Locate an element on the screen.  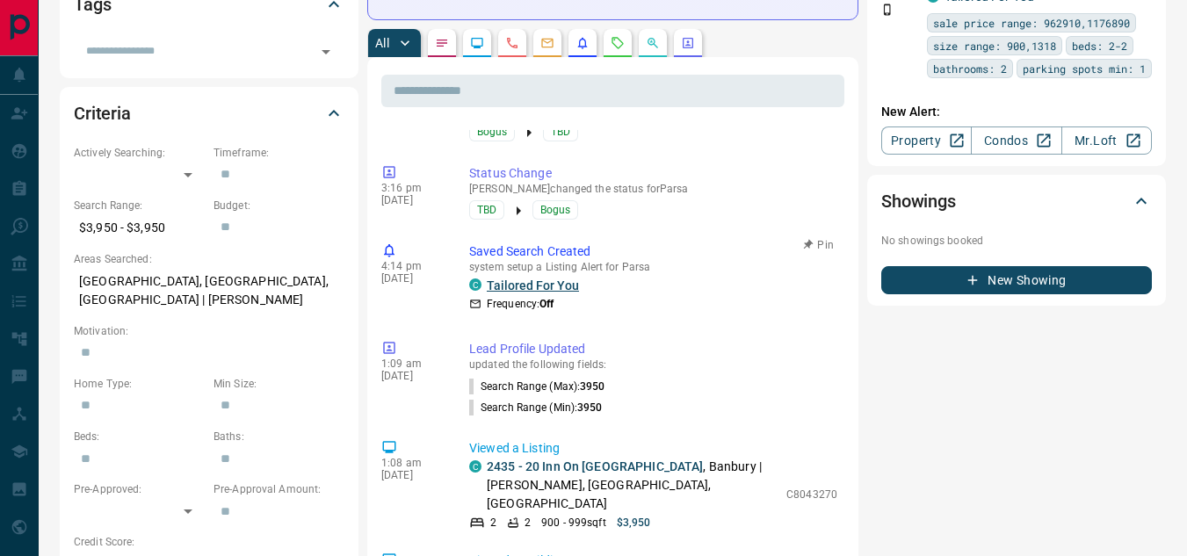
p: Lead Profile Updated is located at coordinates (653, 349).